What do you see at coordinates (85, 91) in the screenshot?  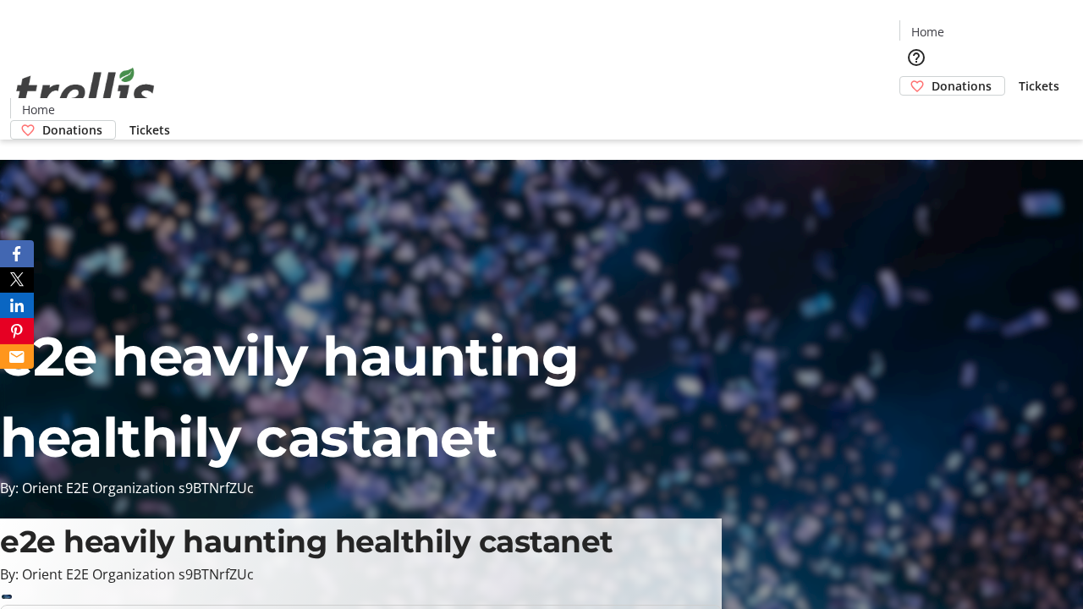 I see `img: Orient E2E Organization s9BTNrfZUc's Logo` at bounding box center [85, 91].